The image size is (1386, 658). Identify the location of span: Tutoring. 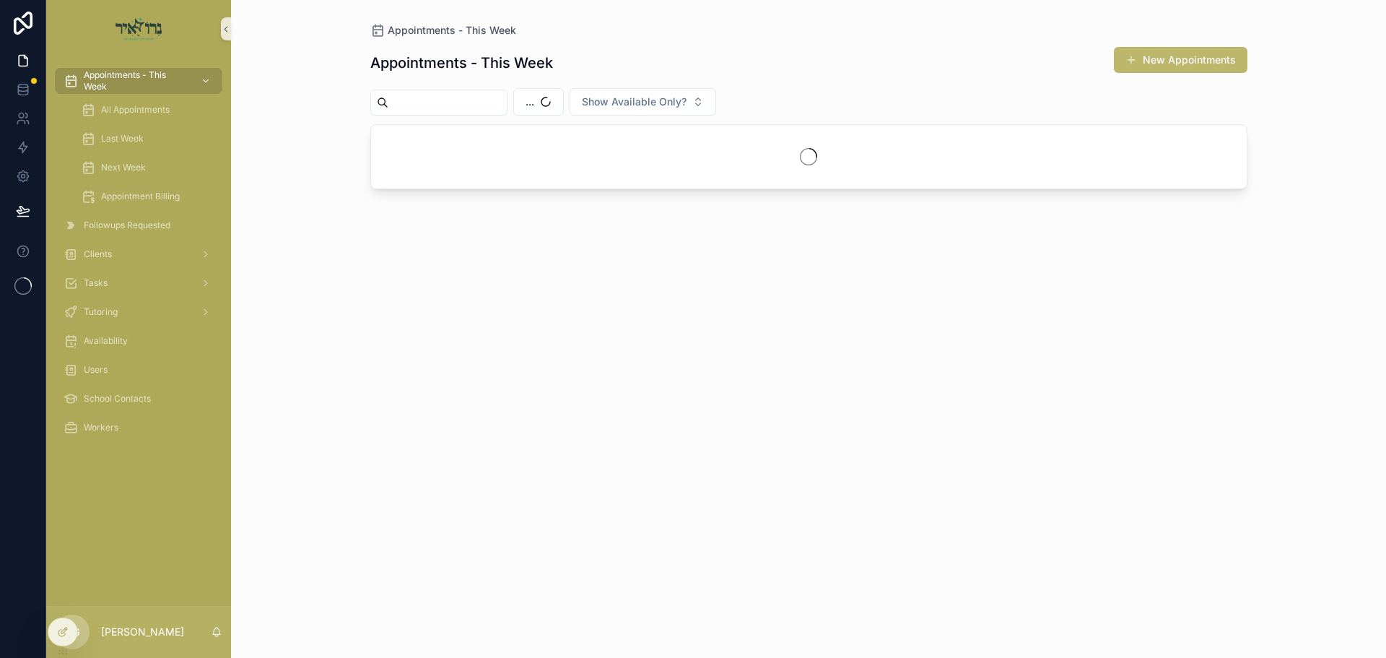
(100, 312).